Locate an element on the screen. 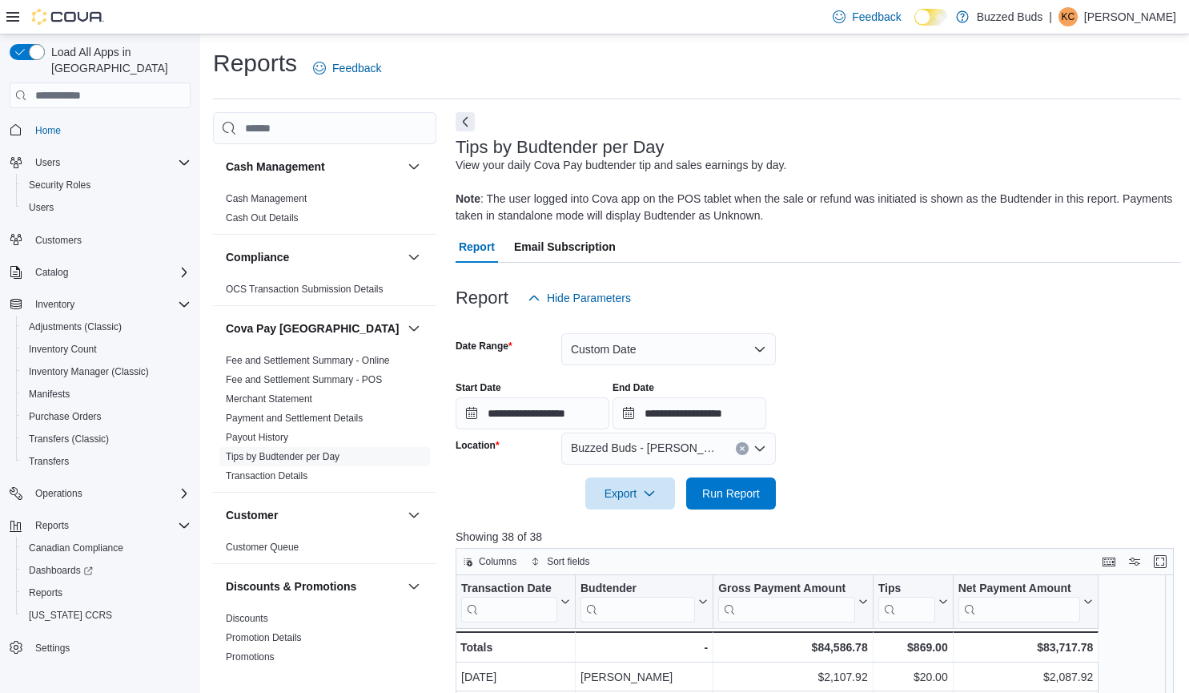  span: Fee and Settlement Summary - POS is located at coordinates (303, 380).